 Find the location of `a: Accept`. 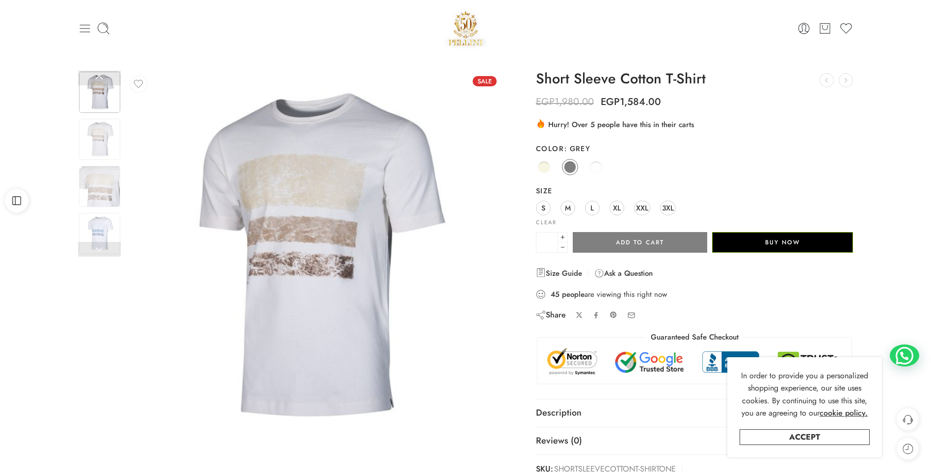

a: Accept is located at coordinates (804, 437).